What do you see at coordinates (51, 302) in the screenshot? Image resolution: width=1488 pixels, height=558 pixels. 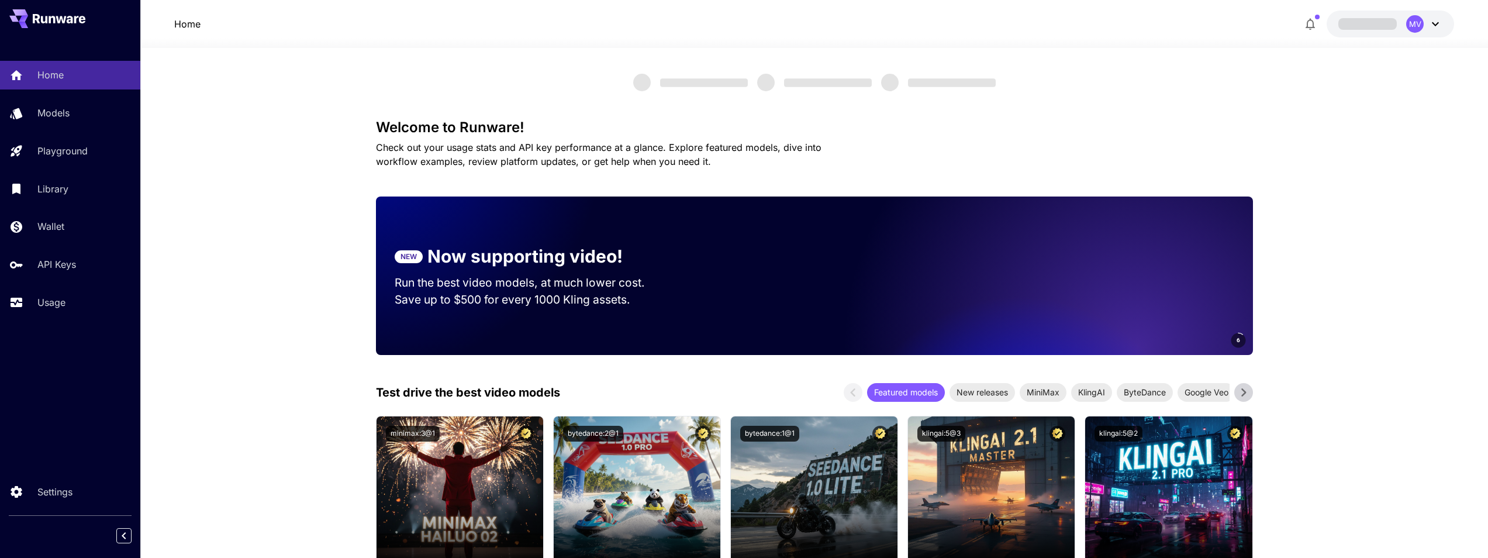 I see `p: Usage` at bounding box center [51, 302].